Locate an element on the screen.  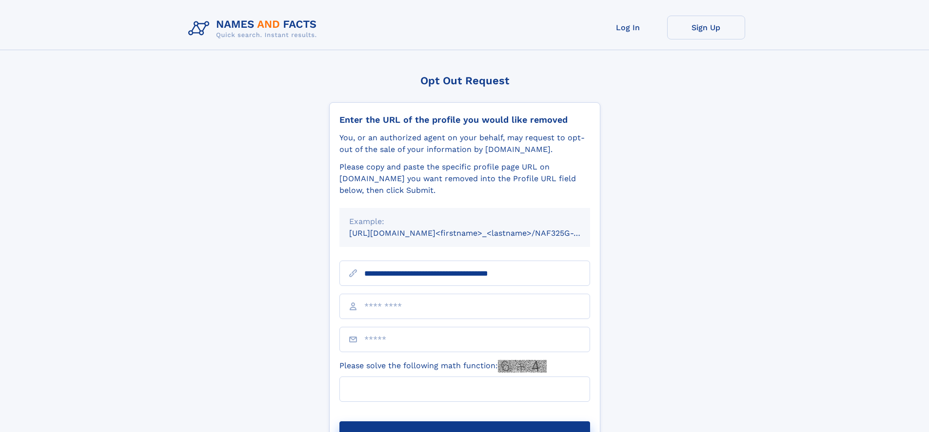
div: You, or an authorized agent on your behalf, may request to opt-out of the sale of your informatio... is located at coordinates (464, 144).